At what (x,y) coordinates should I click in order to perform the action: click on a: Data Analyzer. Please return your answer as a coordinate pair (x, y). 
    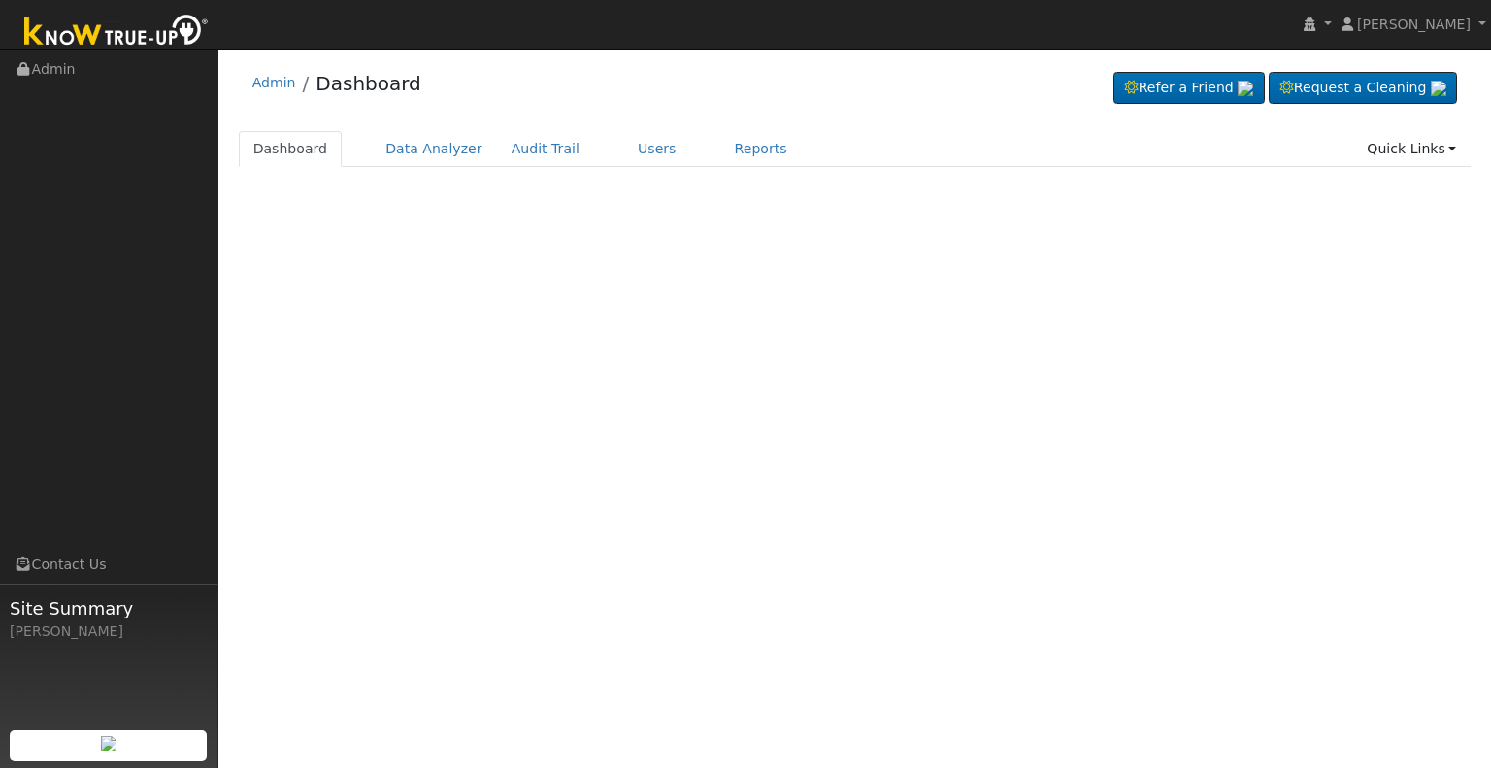
    Looking at the image, I should click on (434, 148).